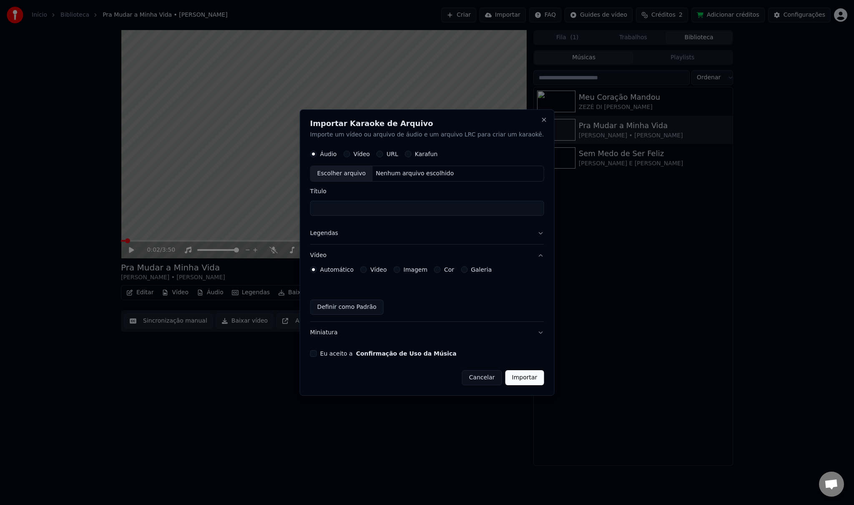 The height and width of the screenshot is (505, 854). What do you see at coordinates (406, 353) in the screenshot?
I see `button: Eu aceito a` at bounding box center [406, 353].